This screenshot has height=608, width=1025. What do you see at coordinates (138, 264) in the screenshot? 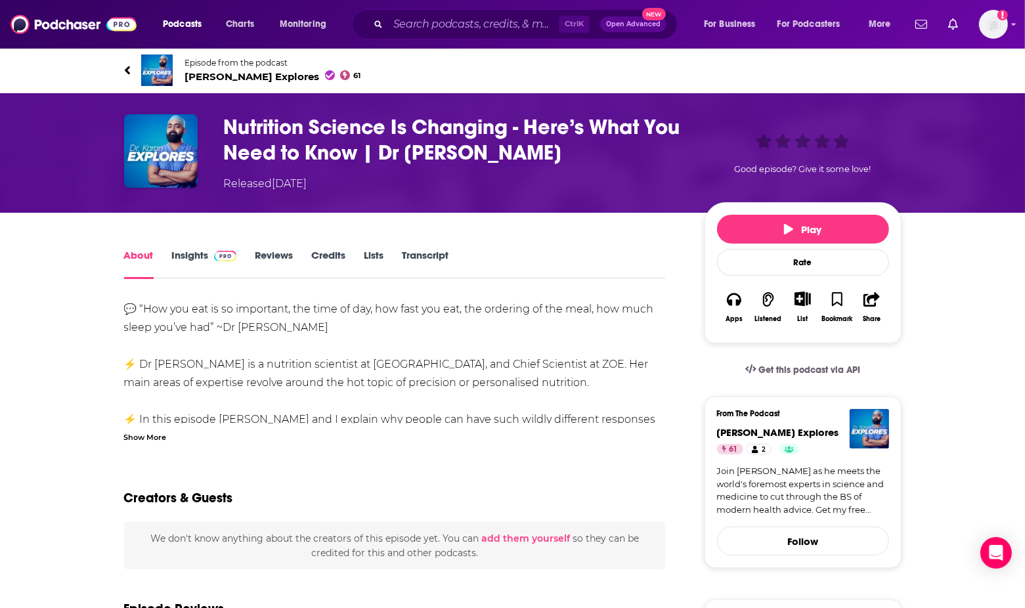
I see `a: About` at bounding box center [138, 264].